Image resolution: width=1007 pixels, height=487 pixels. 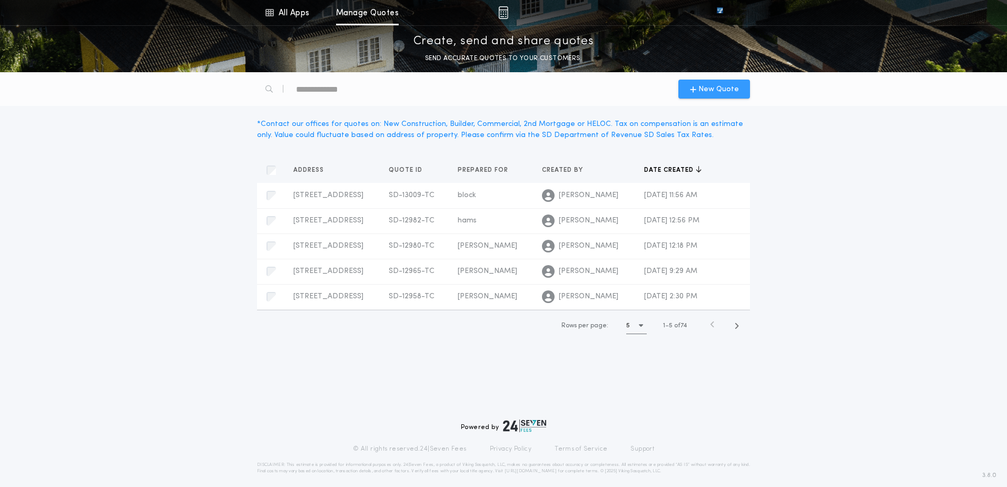 I want to click on p: © All rights reserved. 24|Seven Fees, so click(x=410, y=449).